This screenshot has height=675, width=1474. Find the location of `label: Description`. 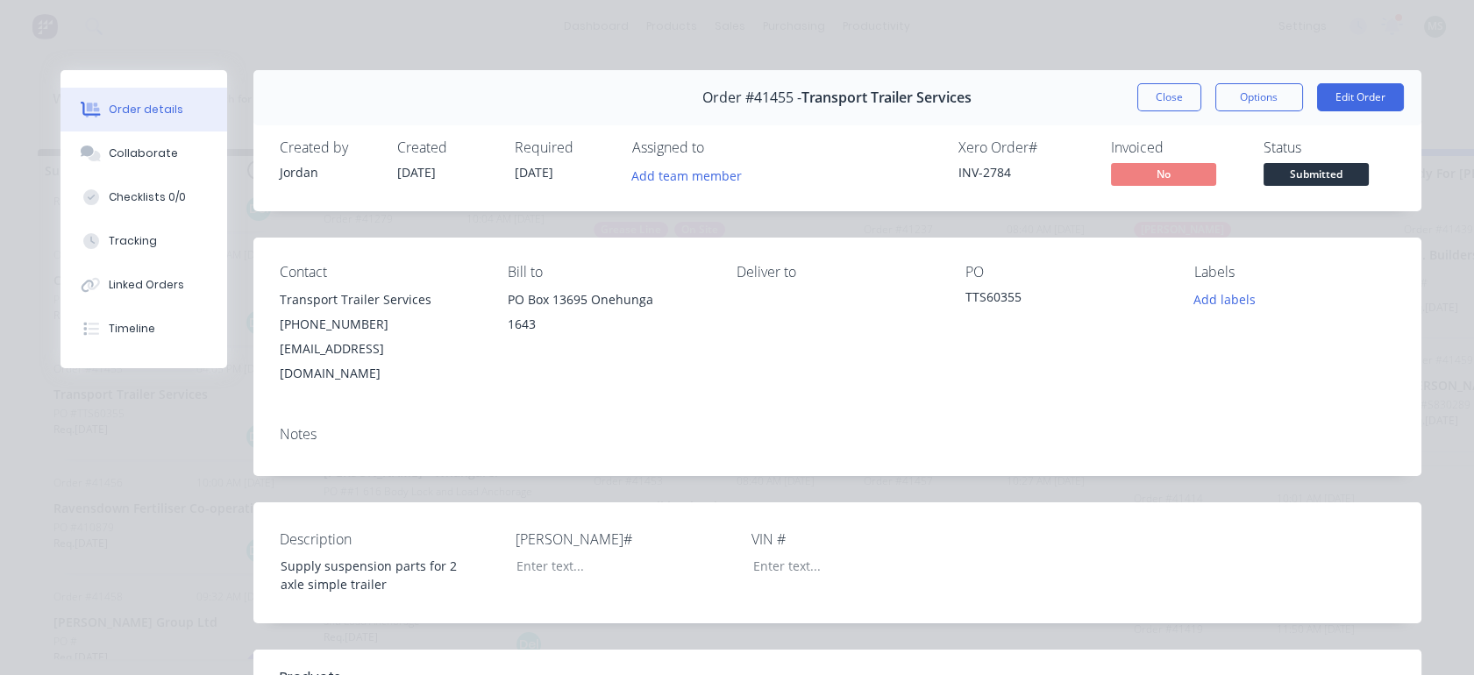

label: Description is located at coordinates (389, 539).